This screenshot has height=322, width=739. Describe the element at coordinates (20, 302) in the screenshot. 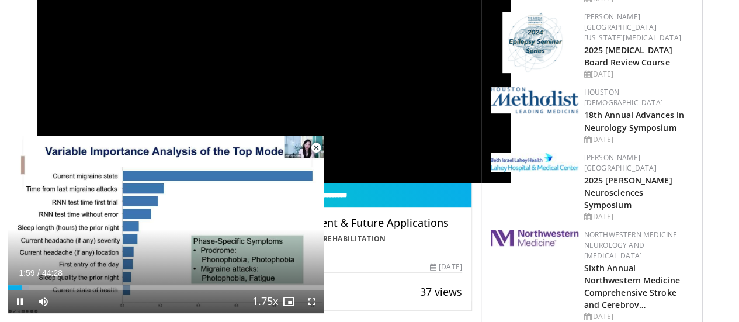

I see `button: Pause` at that location.